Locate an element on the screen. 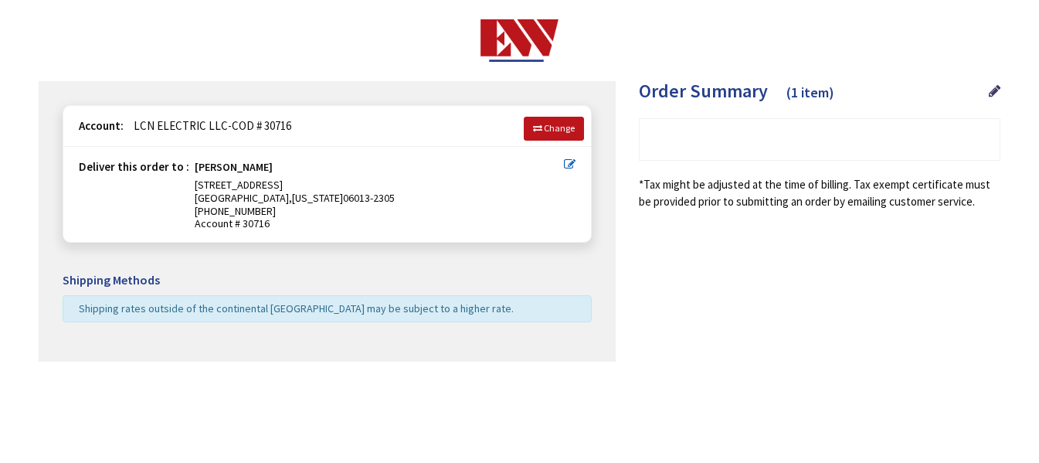 This screenshot has width=1039, height=463. span: Account # 30716 is located at coordinates (379, 223).